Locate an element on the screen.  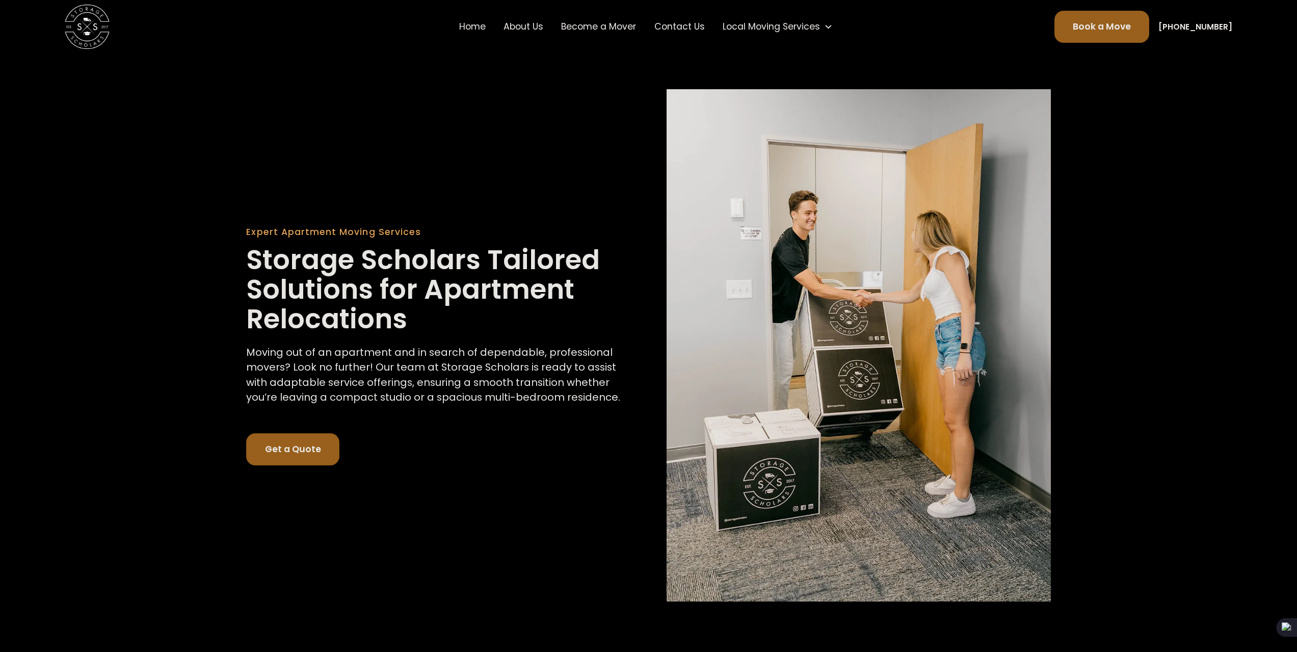
a: Book a Move is located at coordinates (1102, 27).